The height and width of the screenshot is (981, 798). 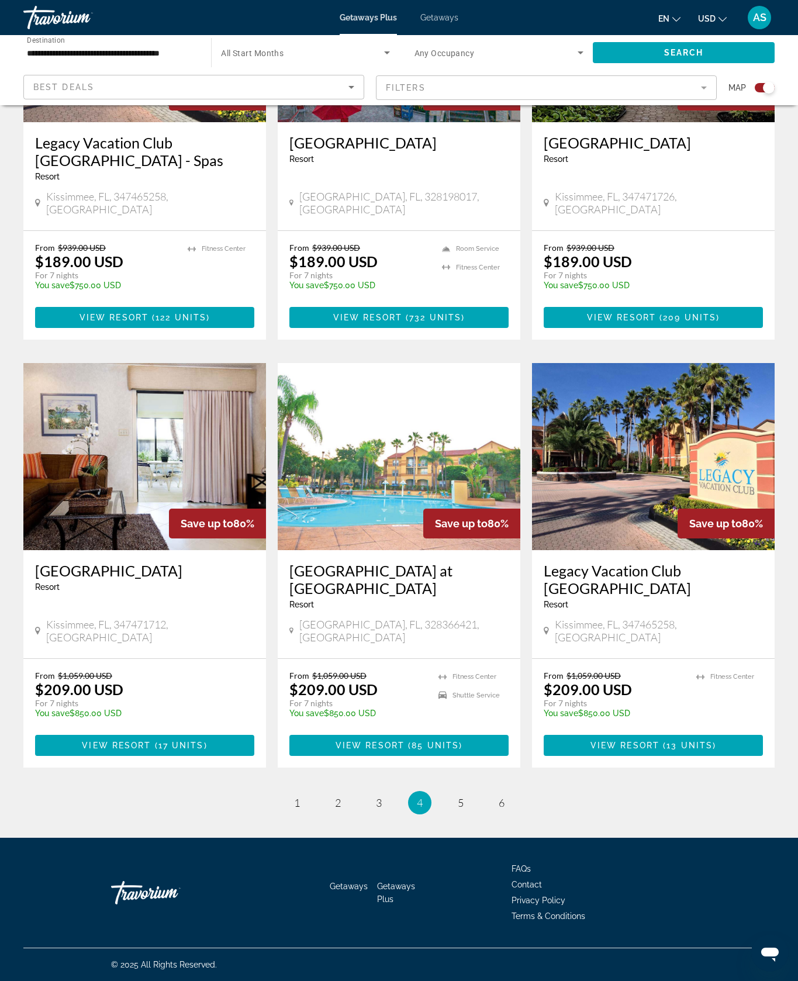 What do you see at coordinates (336, 247) in the screenshot?
I see `span: $939.00 USD` at bounding box center [336, 247].